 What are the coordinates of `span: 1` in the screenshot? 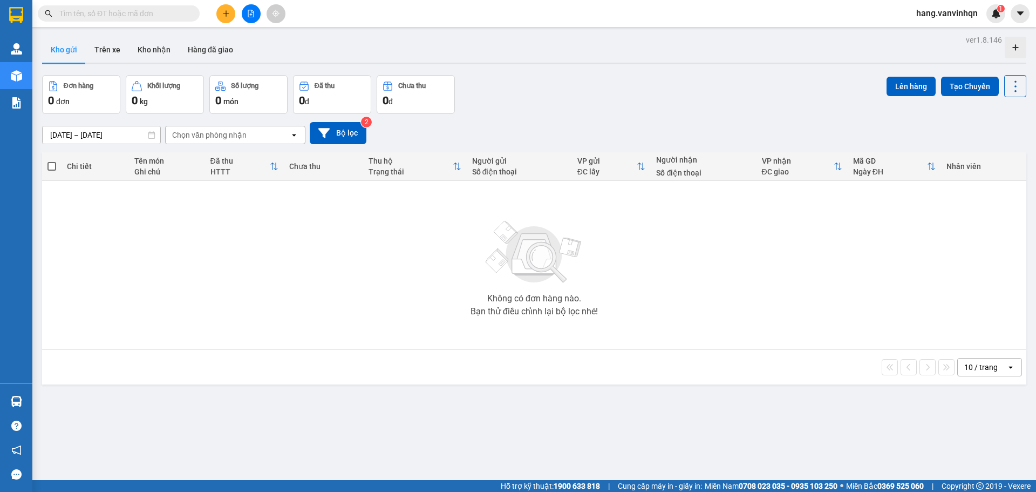 It's located at (1000, 9).